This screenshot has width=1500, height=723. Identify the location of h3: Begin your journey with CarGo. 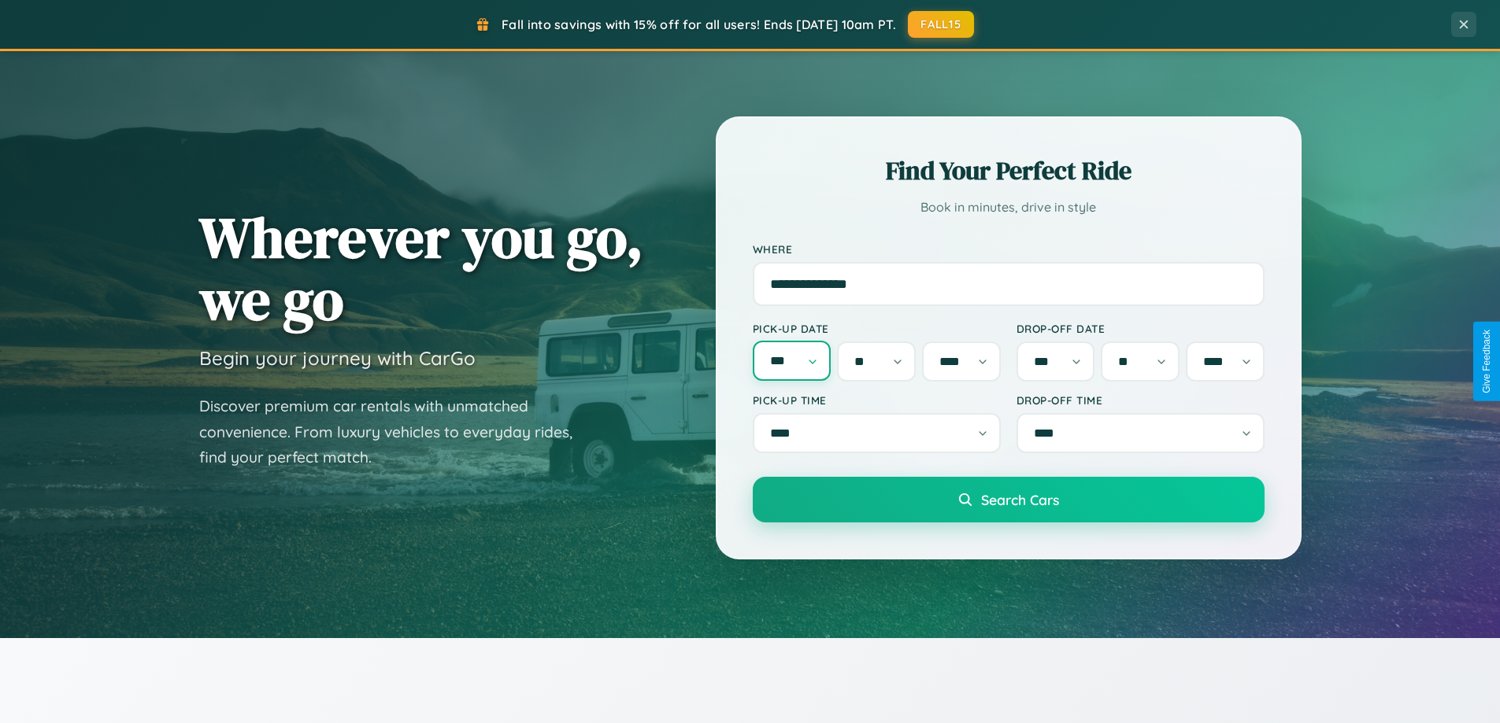
(337, 358).